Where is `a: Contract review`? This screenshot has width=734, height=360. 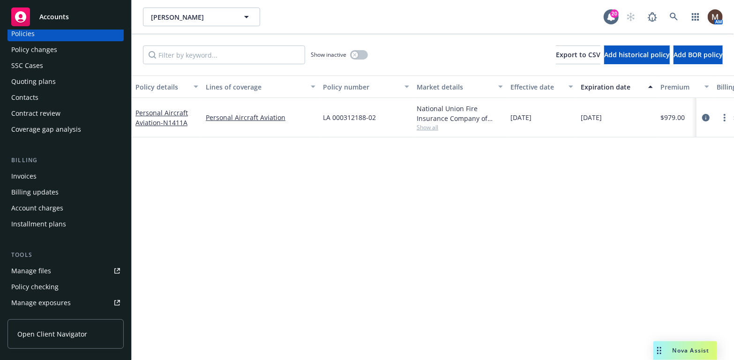 a: Contract review is located at coordinates (66, 113).